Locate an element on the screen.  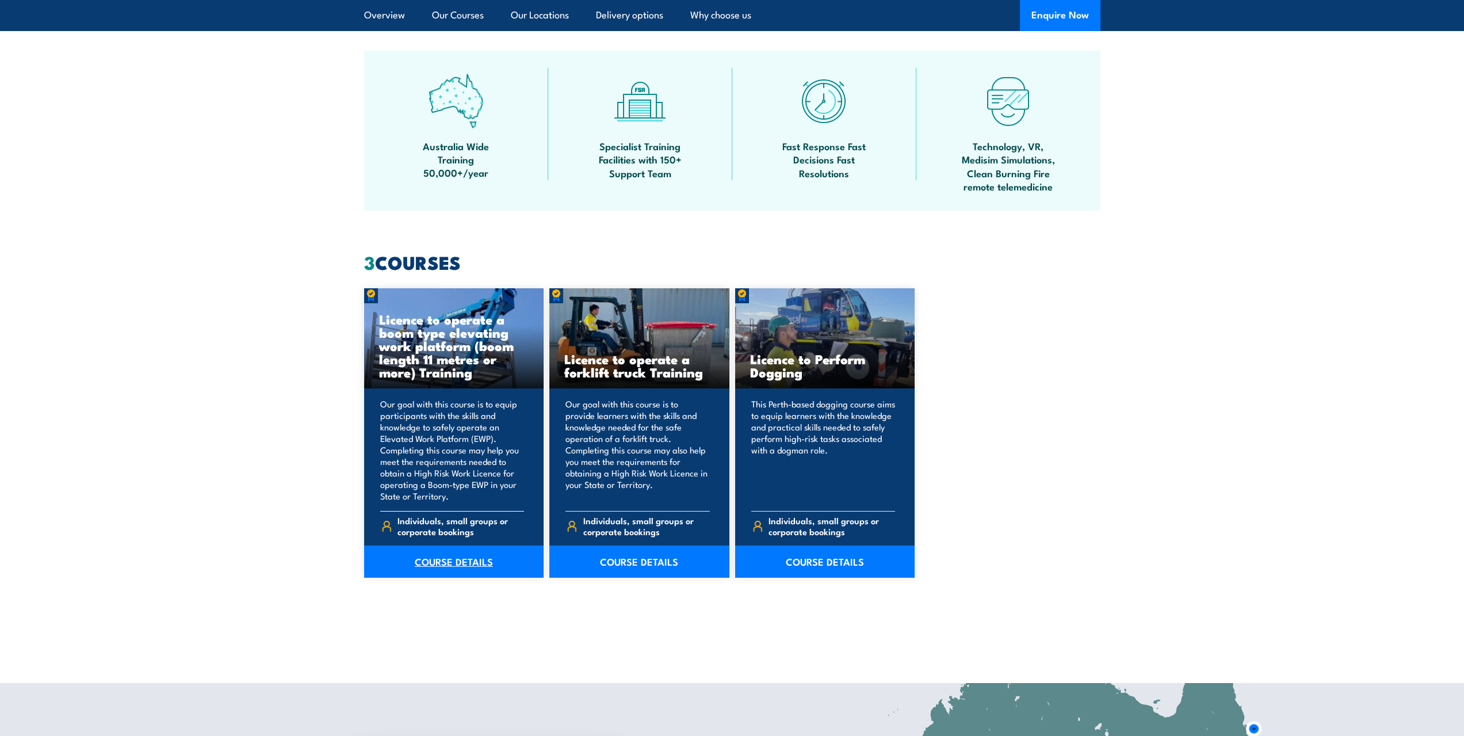
span: Australia Wide Training 50,000+/year is located at coordinates (456, 159).